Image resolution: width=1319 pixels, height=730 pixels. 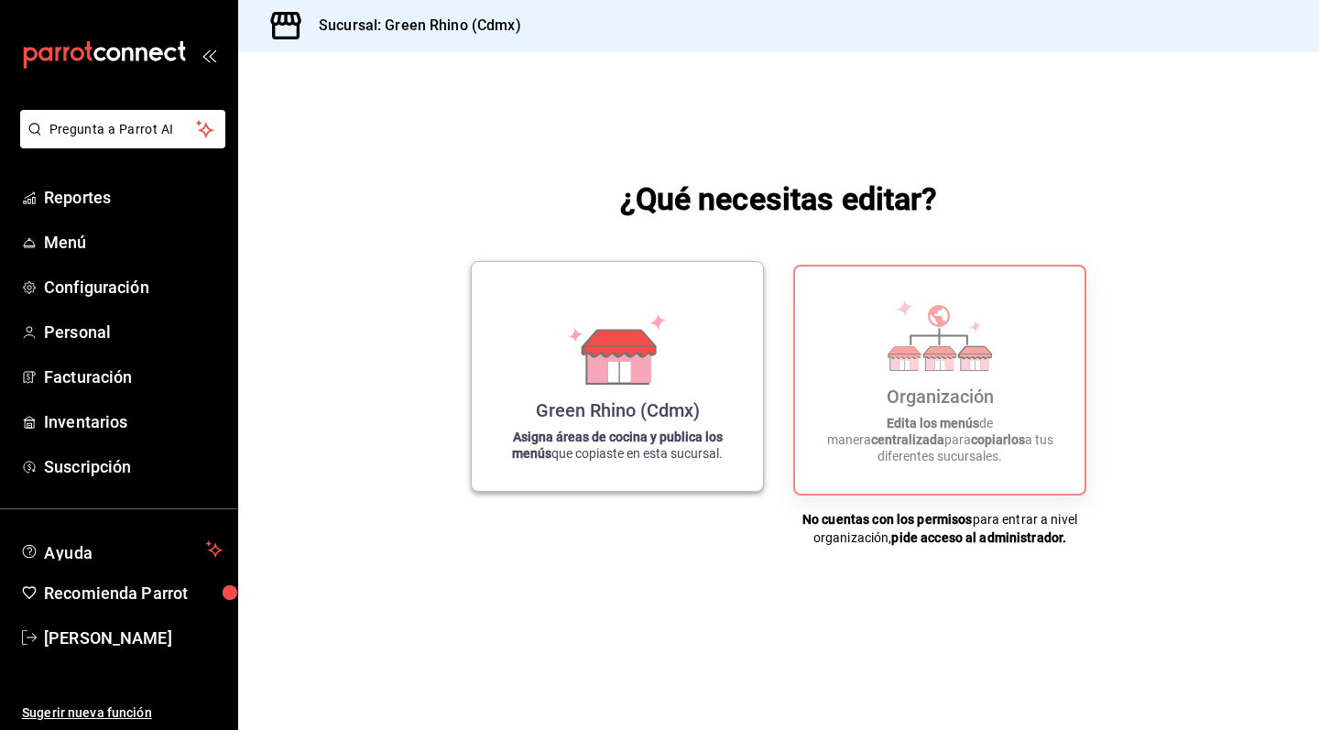 I want to click on span: Pregunta a Parrot AI, so click(x=123, y=129).